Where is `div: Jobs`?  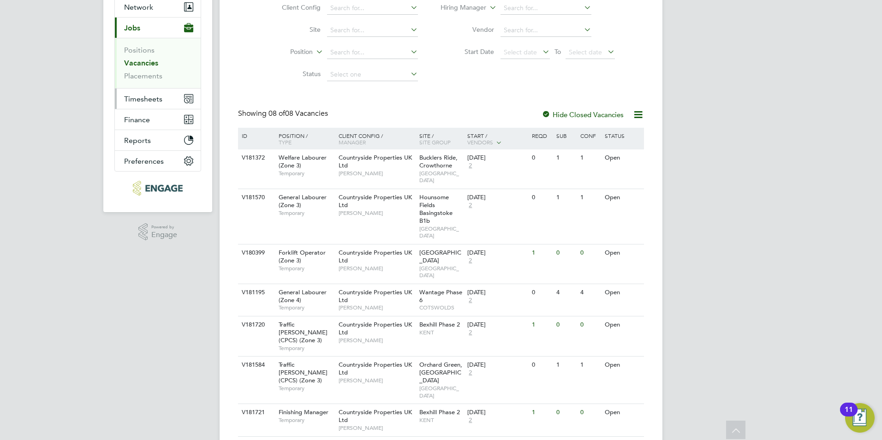
div: Jobs is located at coordinates (158, 63).